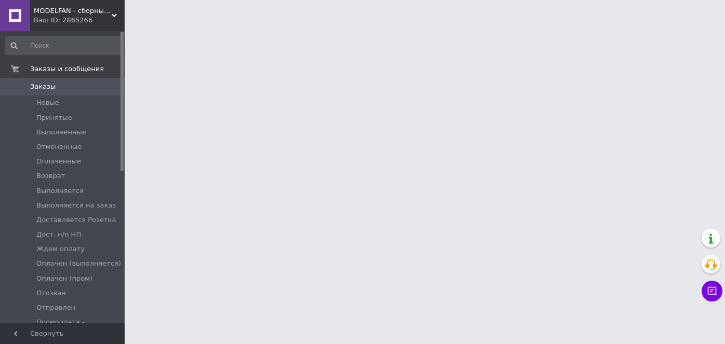  What do you see at coordinates (76, 220) in the screenshot?
I see `span: Доставляется Розетка` at bounding box center [76, 220].